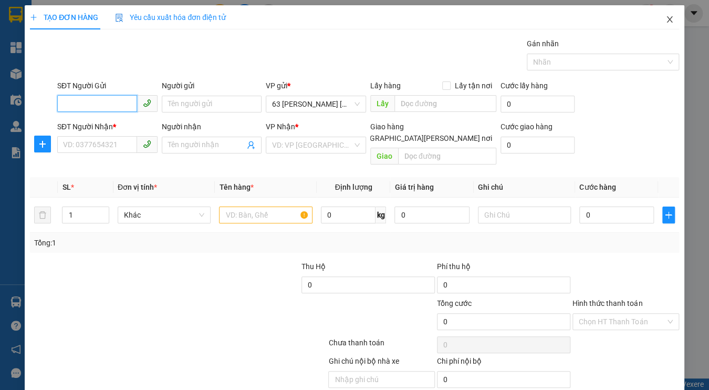 This screenshot has width=709, height=390. I want to click on span: TẠO ĐƠN HÀNG, so click(64, 17).